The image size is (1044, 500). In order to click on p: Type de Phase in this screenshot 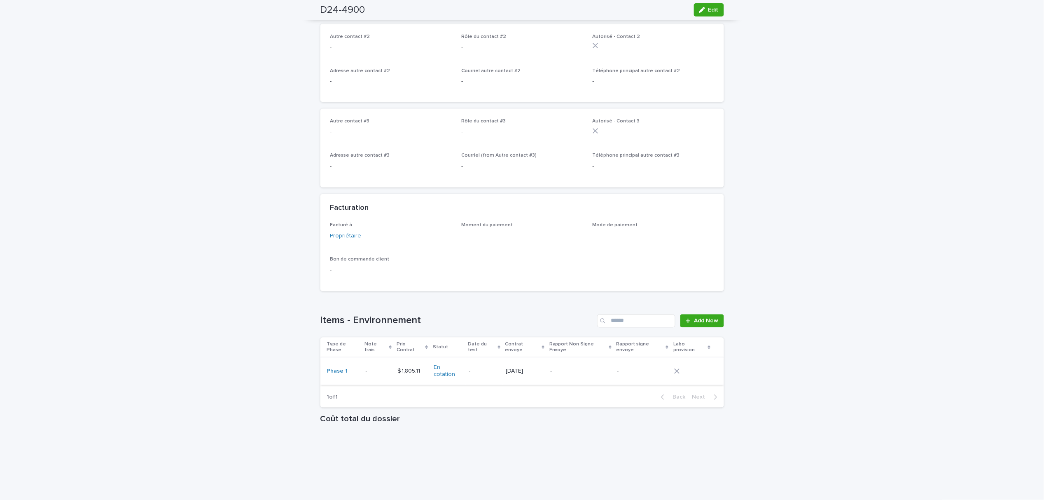, I will do `click(344, 347)`.